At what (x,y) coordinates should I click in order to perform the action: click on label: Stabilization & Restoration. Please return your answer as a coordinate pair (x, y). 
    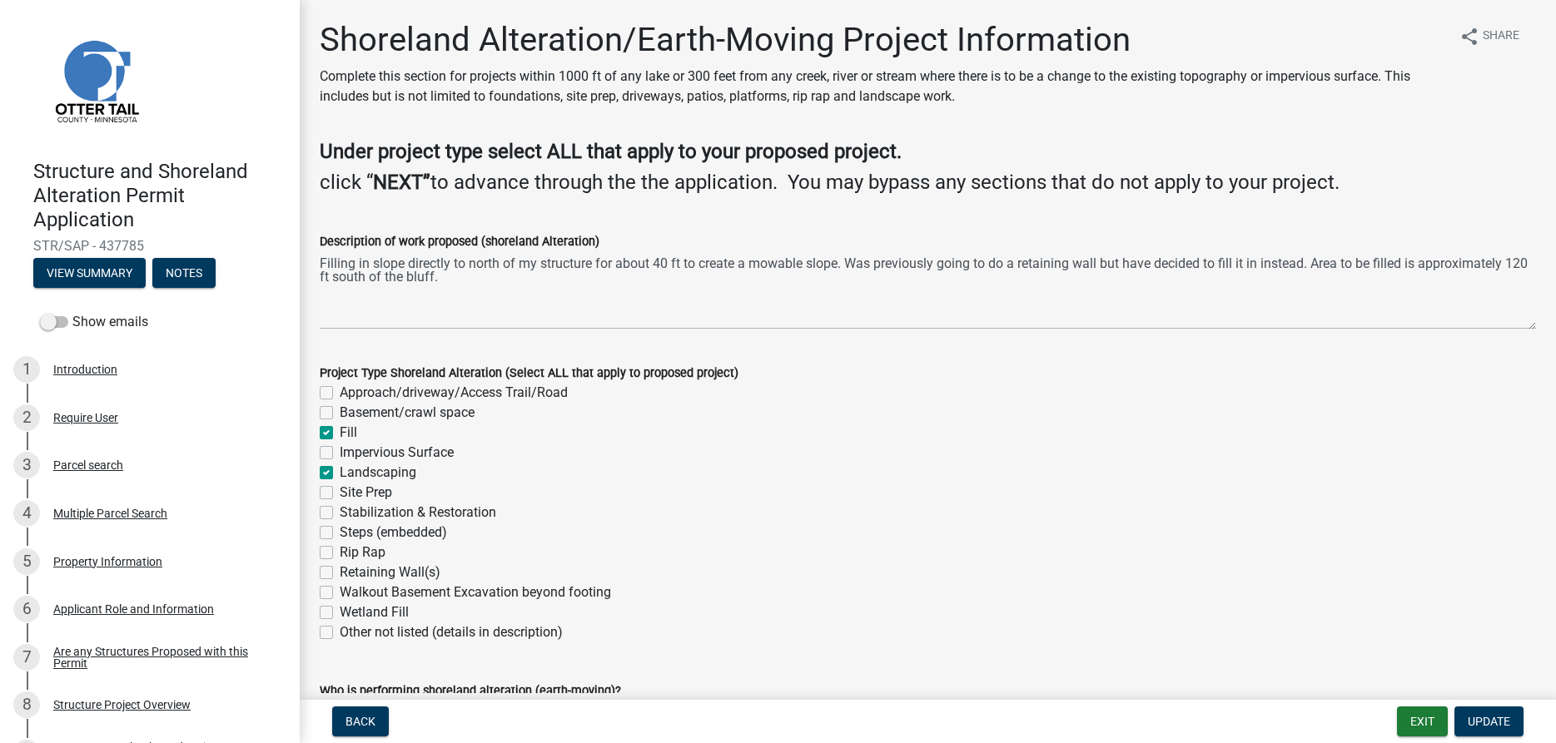
    Looking at the image, I should click on (418, 513).